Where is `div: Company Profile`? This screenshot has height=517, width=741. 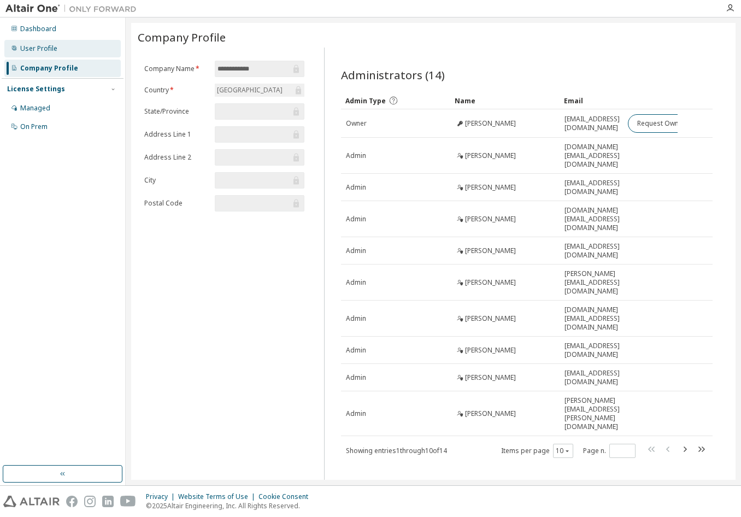
div: Company Profile is located at coordinates (49, 68).